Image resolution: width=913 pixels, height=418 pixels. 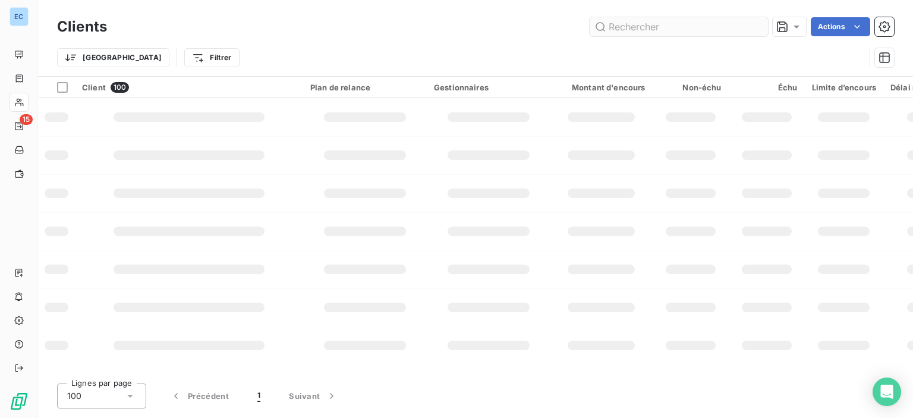 I want to click on button: Filtrer, so click(x=212, y=58).